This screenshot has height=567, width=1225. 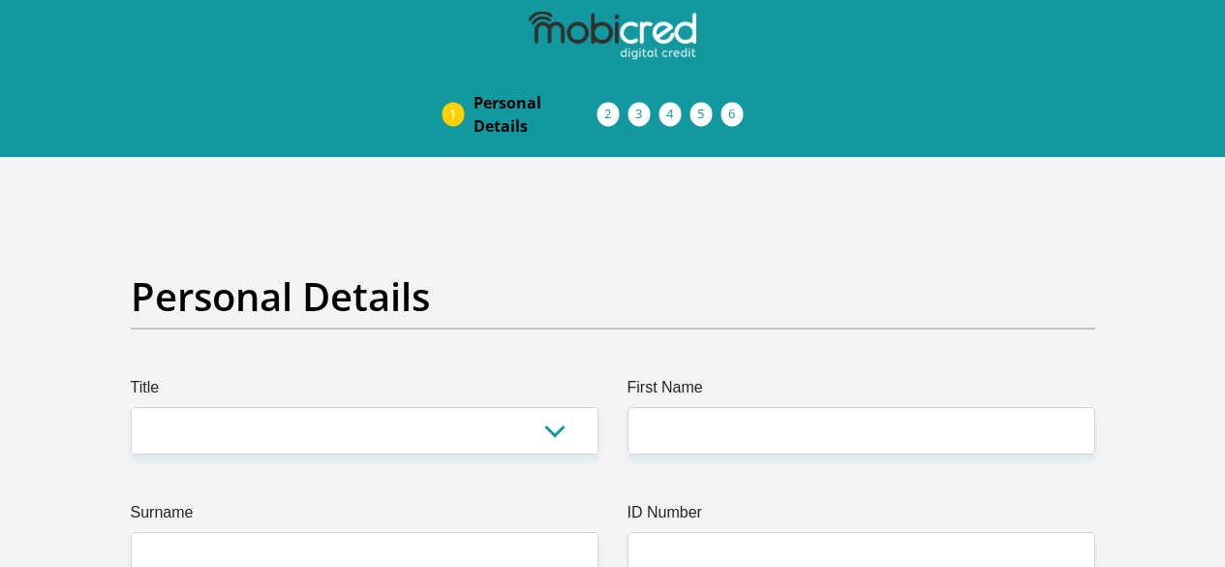 I want to click on label: First Name, so click(x=861, y=391).